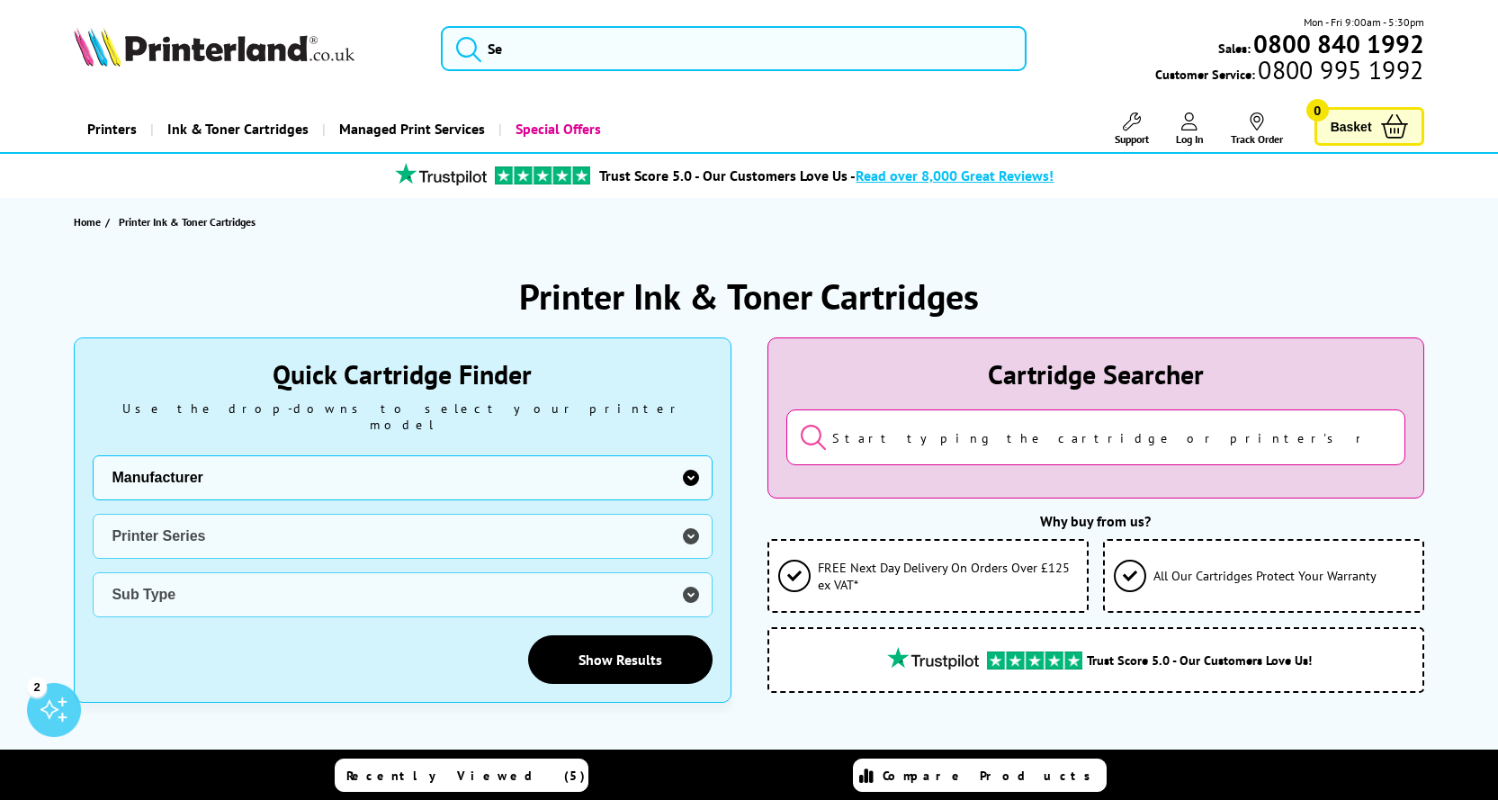 The height and width of the screenshot is (800, 1498). Describe the element at coordinates (461, 775) in the screenshot. I see `a: Recently Viewed (5)` at that location.